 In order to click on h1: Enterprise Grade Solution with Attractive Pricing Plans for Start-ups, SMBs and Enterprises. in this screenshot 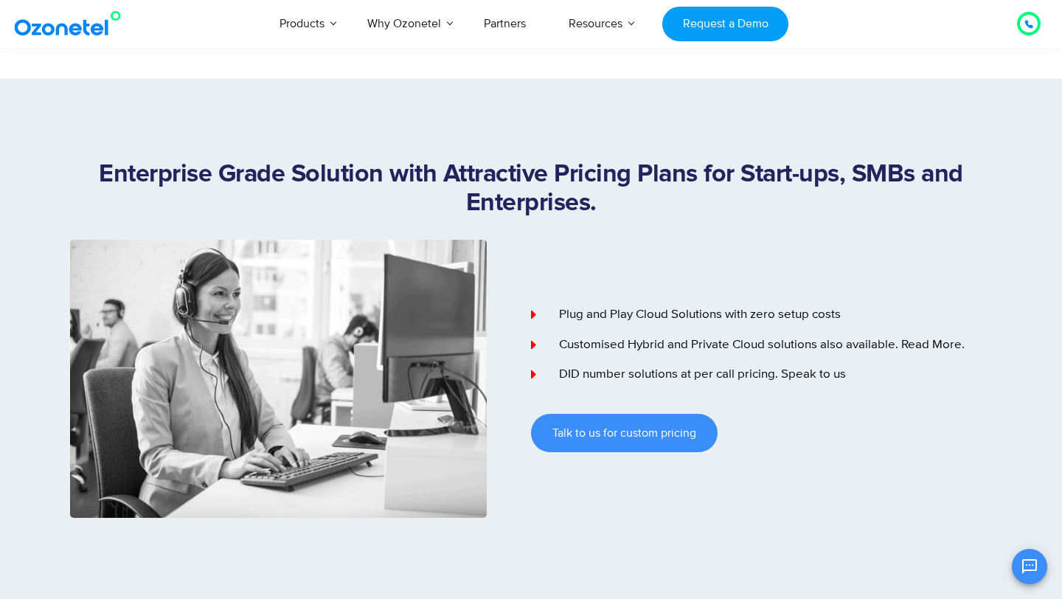, I will do `click(531, 189)`.